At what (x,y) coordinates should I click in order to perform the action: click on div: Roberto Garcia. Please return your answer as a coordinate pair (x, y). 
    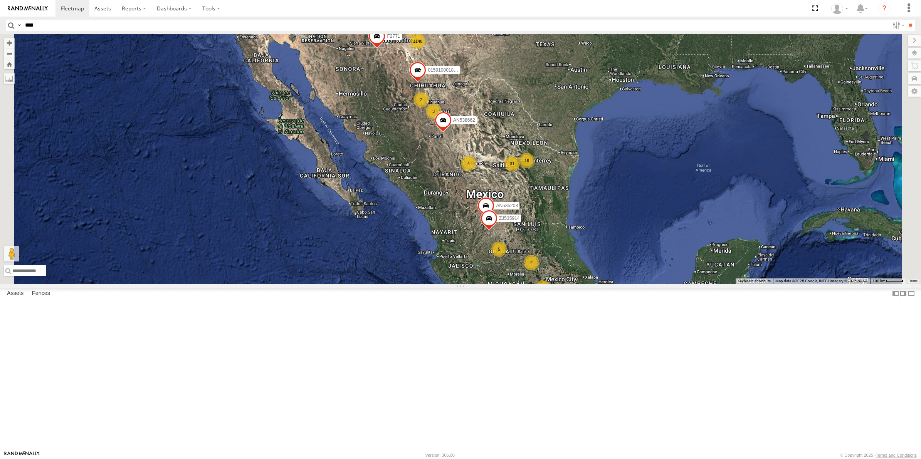
    Looking at the image, I should click on (840, 8).